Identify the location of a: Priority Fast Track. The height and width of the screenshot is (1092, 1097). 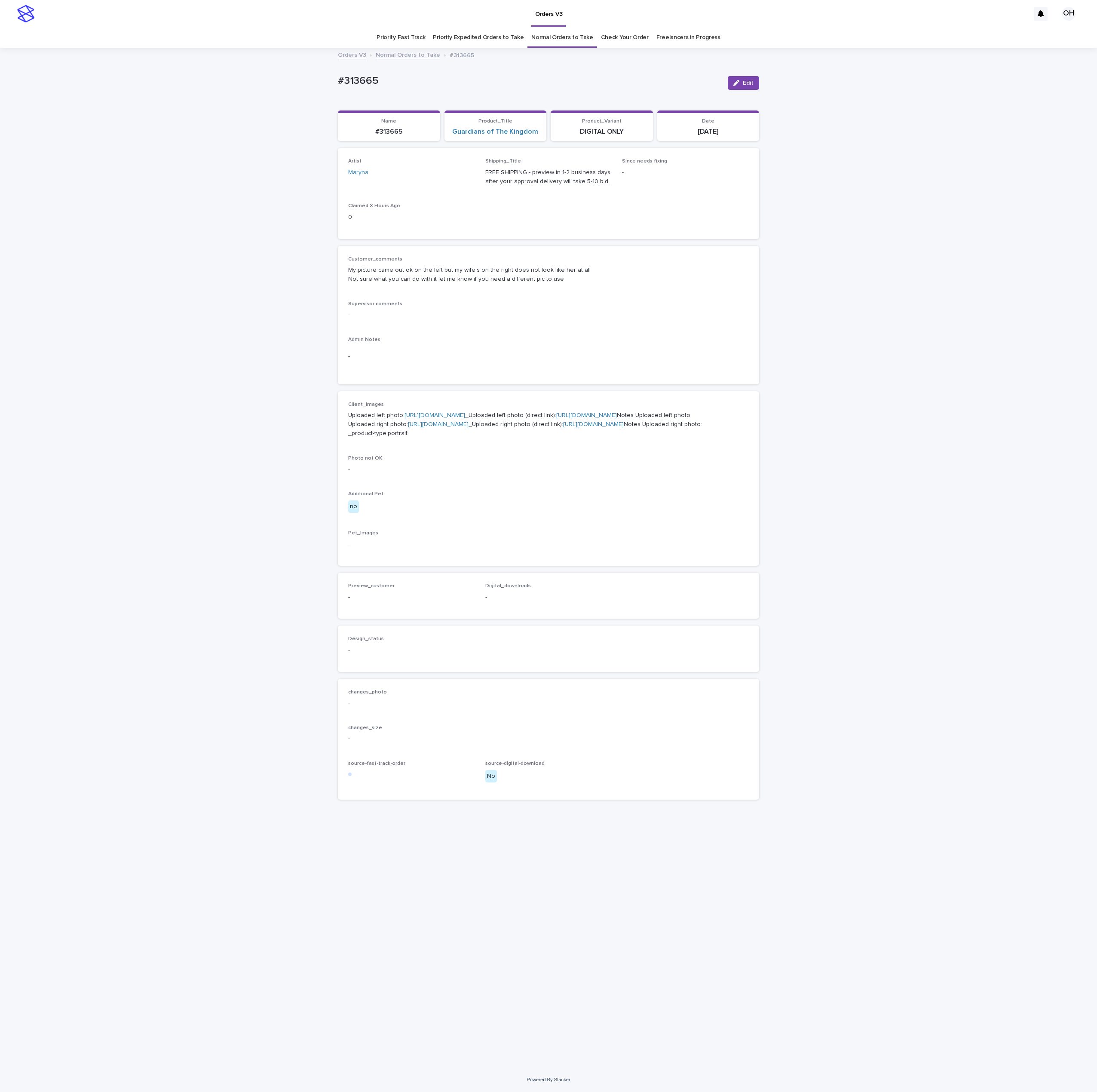
(400, 38).